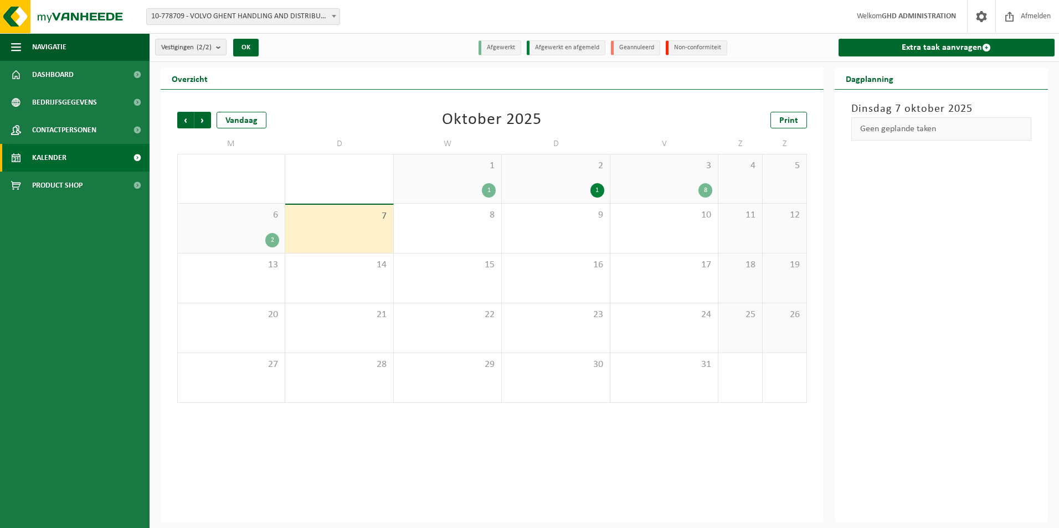 The image size is (1059, 528). I want to click on a: Print, so click(788, 120).